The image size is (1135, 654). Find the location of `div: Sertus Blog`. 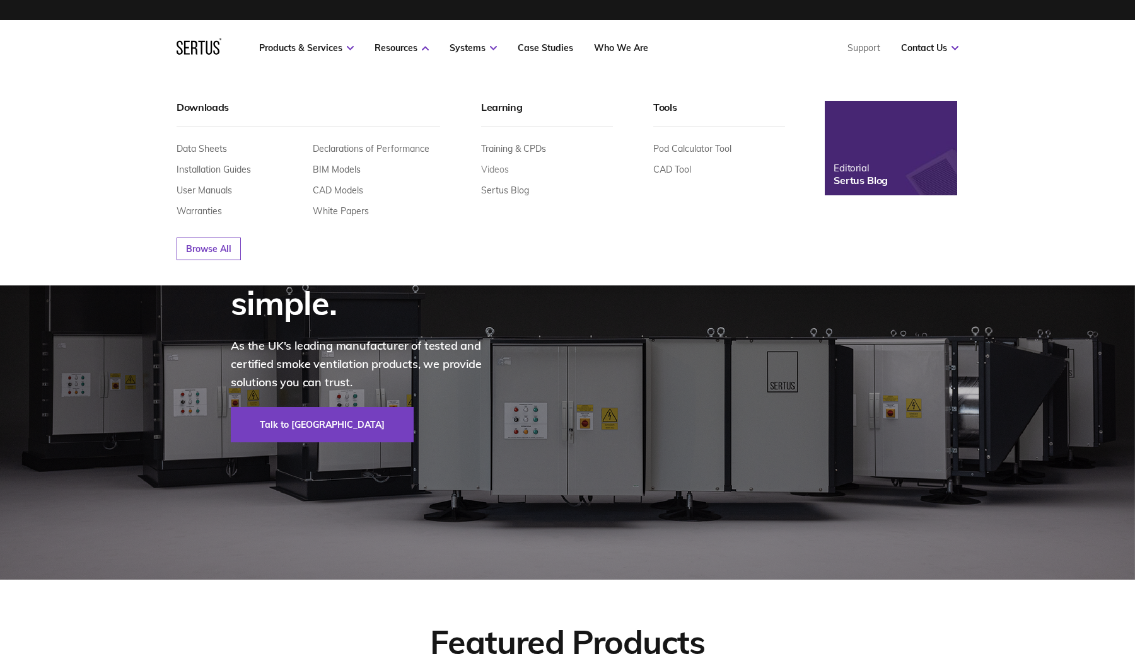

div: Sertus Blog is located at coordinates (861, 180).